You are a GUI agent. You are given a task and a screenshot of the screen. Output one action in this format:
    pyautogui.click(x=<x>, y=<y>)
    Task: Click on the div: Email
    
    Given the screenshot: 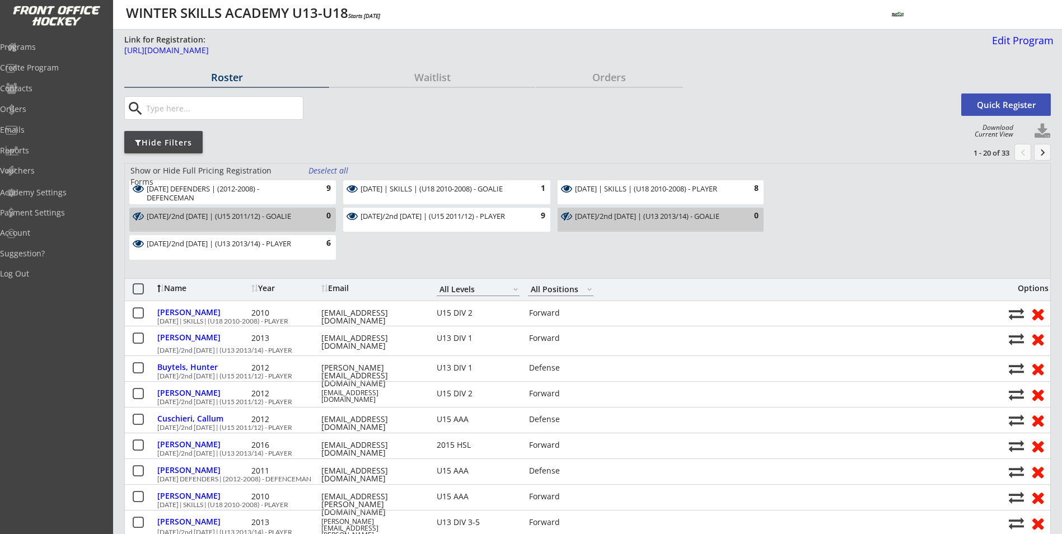 What is the action you would take?
    pyautogui.click(x=372, y=288)
    